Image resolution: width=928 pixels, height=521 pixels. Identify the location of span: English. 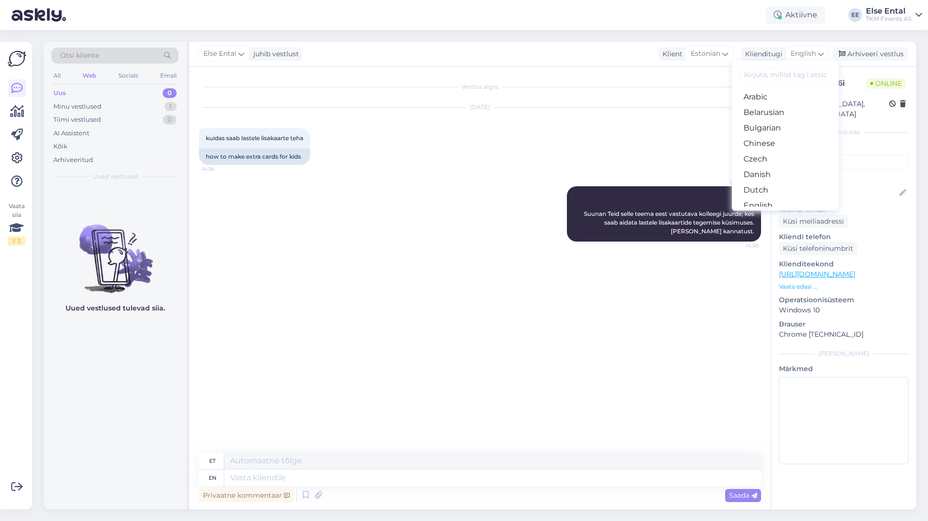
(803, 54).